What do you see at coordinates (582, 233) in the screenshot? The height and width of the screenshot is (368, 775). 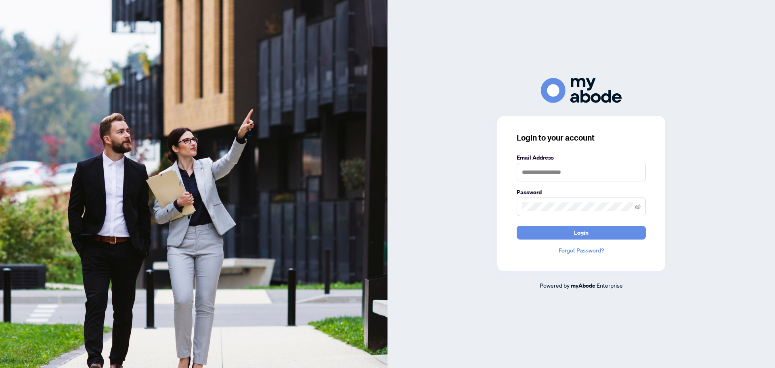 I see `button: Login` at bounding box center [582, 233].